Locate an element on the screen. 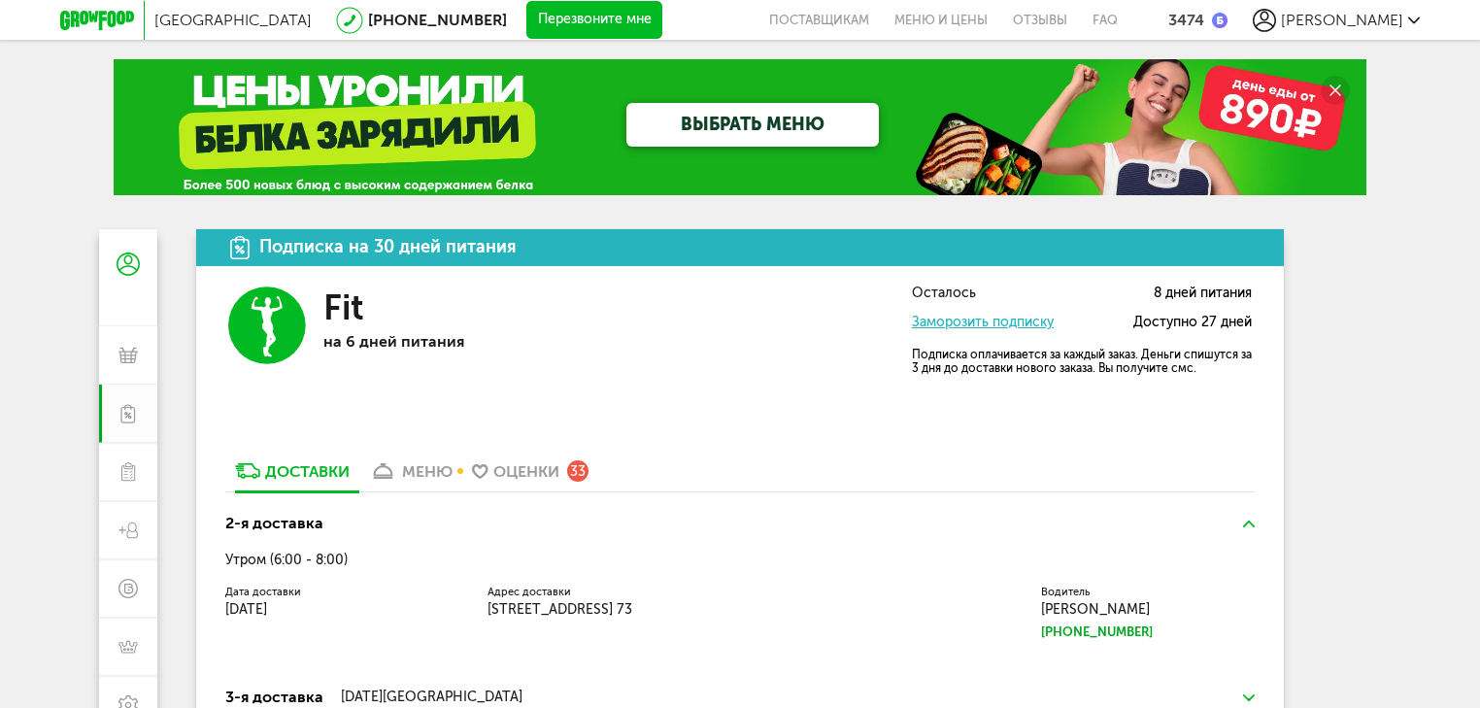 This screenshot has height=708, width=1480. div: 2-я доставка is located at coordinates (274, 523).